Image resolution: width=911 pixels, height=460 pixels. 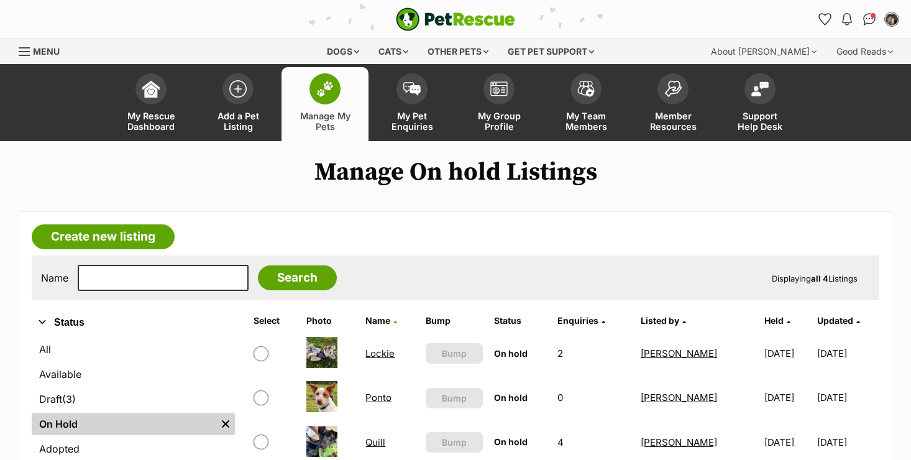 I want to click on img: dashboard-icon-eb2f2d2d3e046f16d808141f083e7271f6b2e854fb5c12c21221c1fb7104beca.svg, so click(x=151, y=89).